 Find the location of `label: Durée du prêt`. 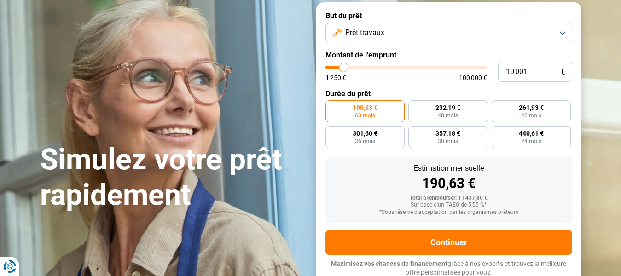

label: Durée du prêt is located at coordinates (449, 93).